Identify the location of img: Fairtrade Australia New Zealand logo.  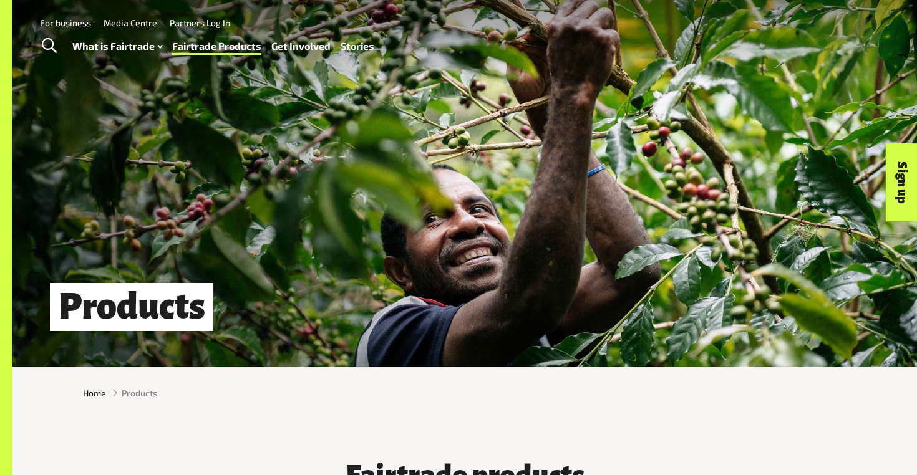
(858, 42).